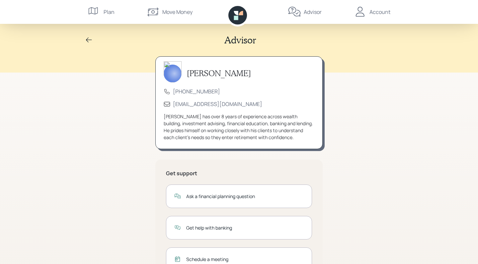 This screenshot has height=264, width=478. I want to click on div: Schedule a meeting, so click(245, 260).